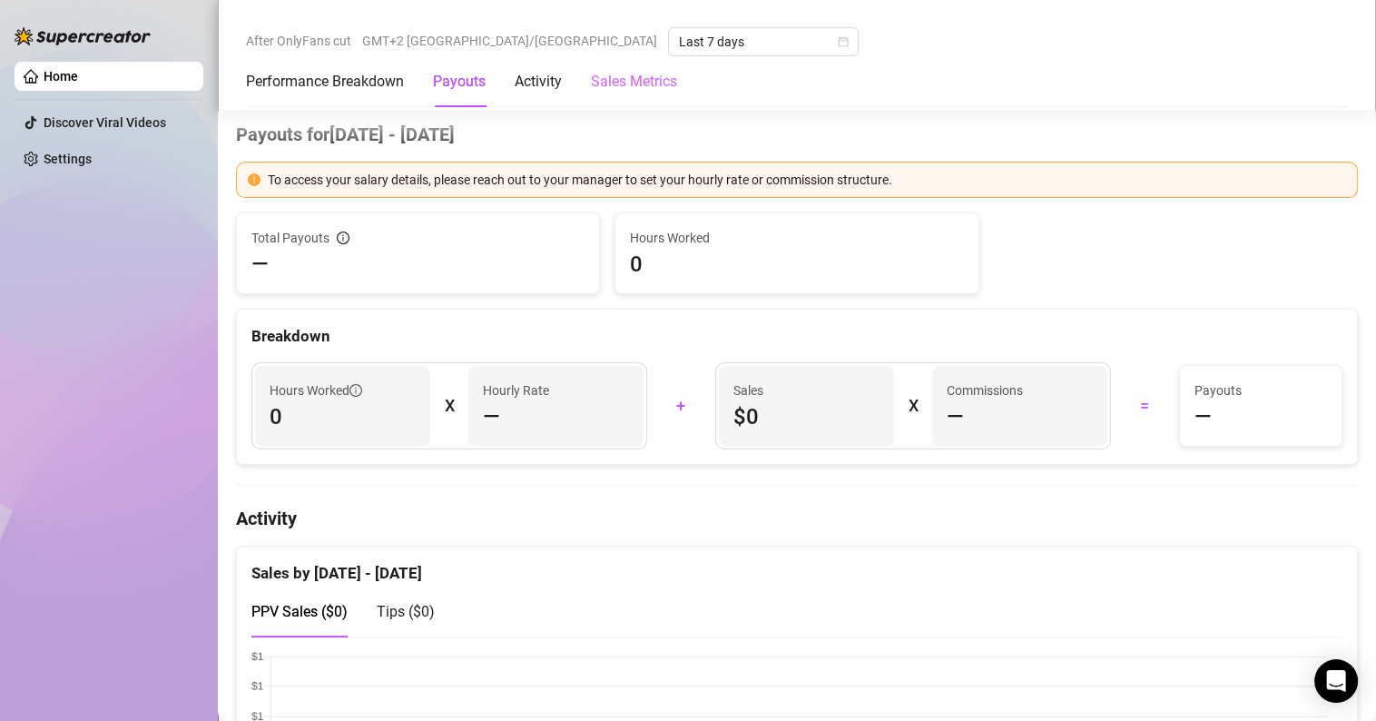  I want to click on span: Sales, so click(806, 390).